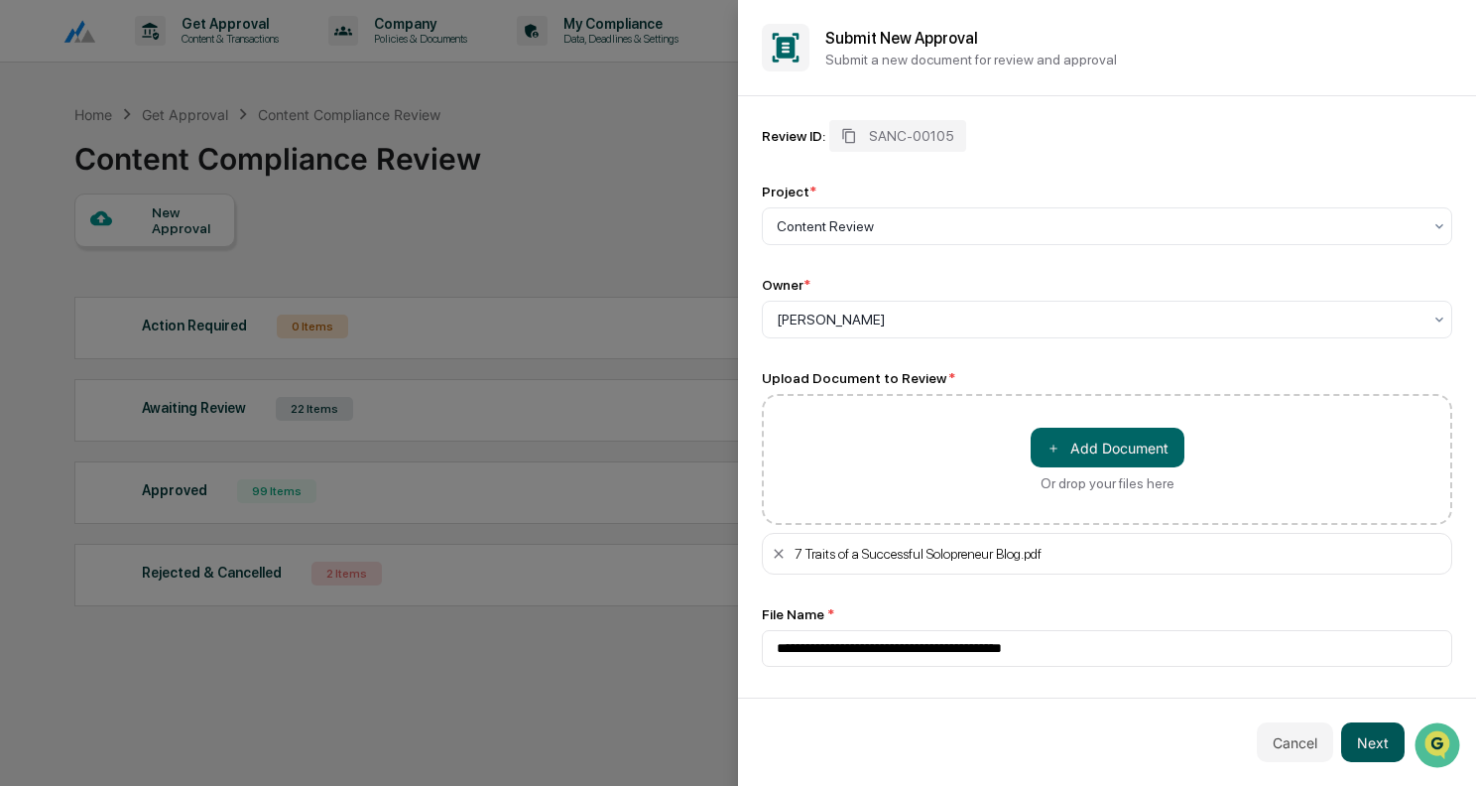 This screenshot has height=786, width=1476. What do you see at coordinates (196, 162) in the screenshot?
I see `div: Start new chat` at bounding box center [196, 162].